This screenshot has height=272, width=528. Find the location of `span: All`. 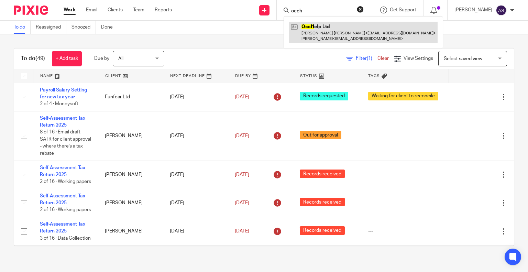

span: All is located at coordinates (121, 59).